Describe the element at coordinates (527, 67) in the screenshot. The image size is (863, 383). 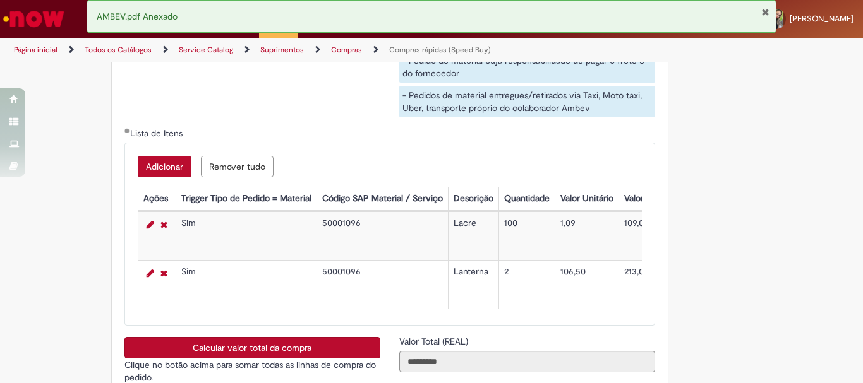
I see `div: - Pedido de material cuja responsabilidade de pagar o frete é do fornecedor` at that location.